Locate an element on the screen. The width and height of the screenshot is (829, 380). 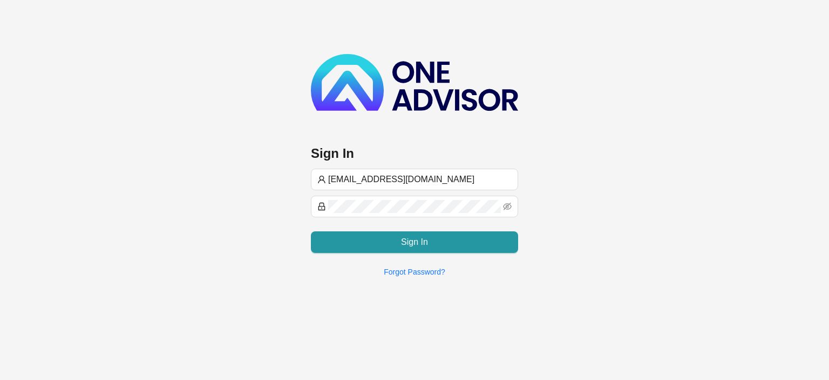
span: lock is located at coordinates (322, 206).